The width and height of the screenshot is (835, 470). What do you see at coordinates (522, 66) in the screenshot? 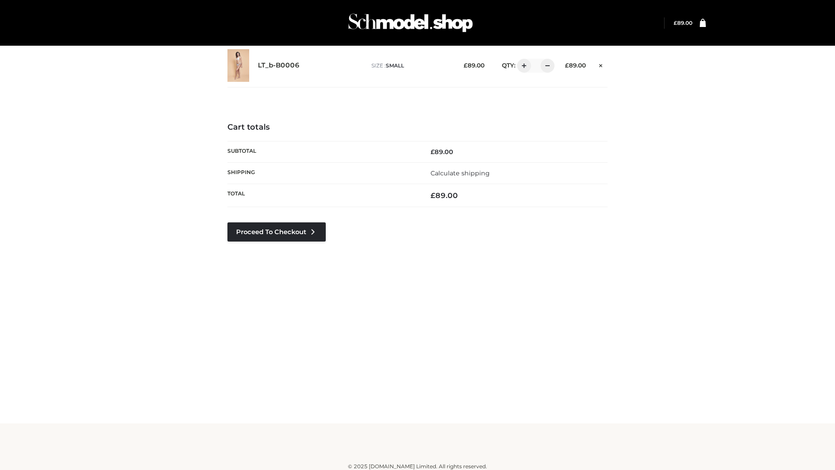
I see `div: QTY:` at bounding box center [522, 66].